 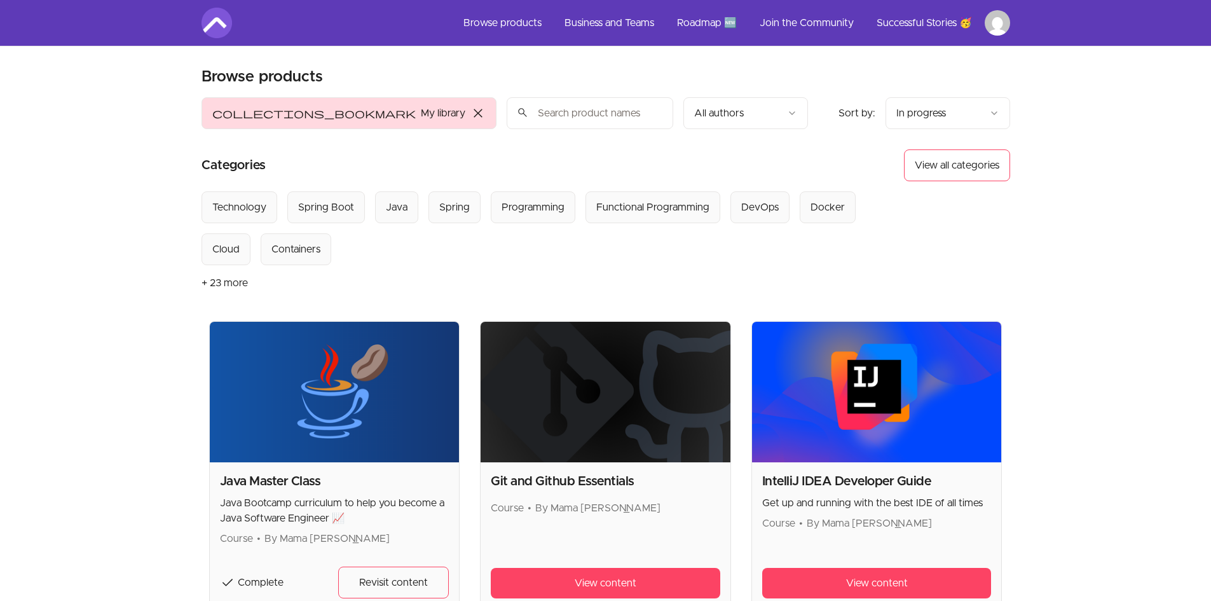 What do you see at coordinates (224, 283) in the screenshot?
I see `button: + 23 more` at bounding box center [224, 283].